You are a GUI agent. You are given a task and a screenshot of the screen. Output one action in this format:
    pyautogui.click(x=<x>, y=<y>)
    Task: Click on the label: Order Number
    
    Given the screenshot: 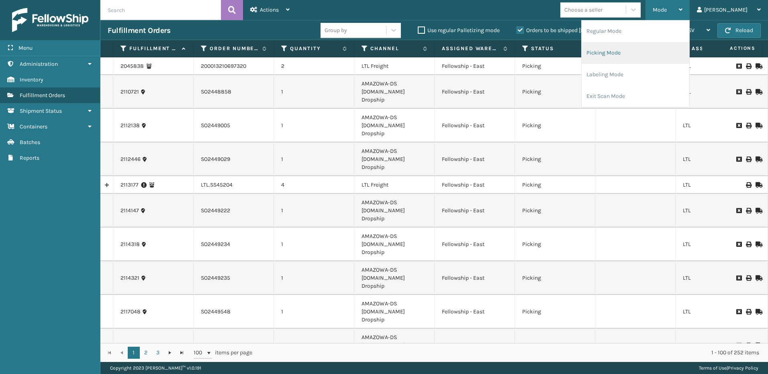 What is the action you would take?
    pyautogui.click(x=234, y=49)
    